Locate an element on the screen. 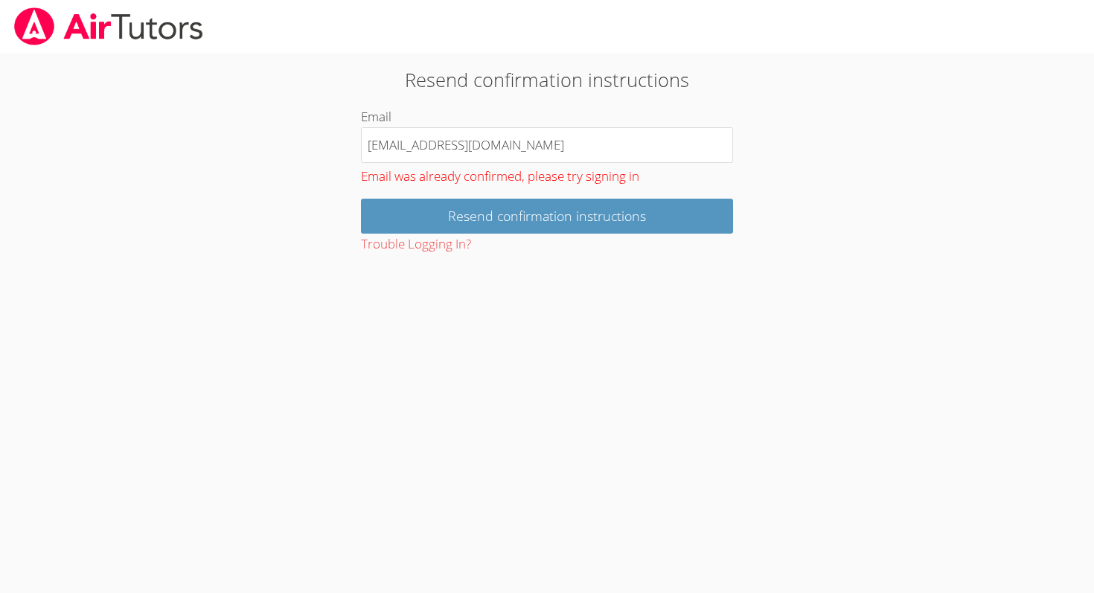  h2: Resend confirmation instructions is located at coordinates (547, 80).